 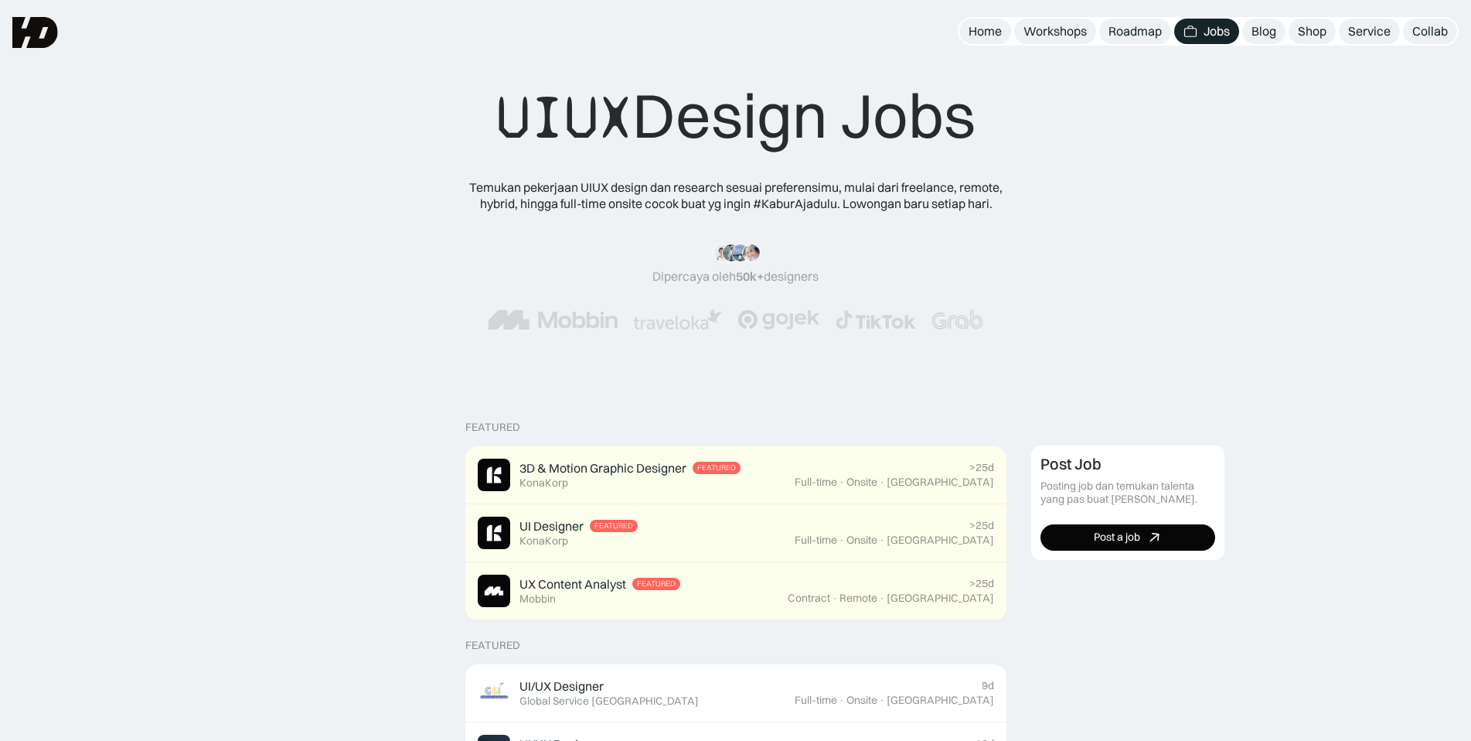 What do you see at coordinates (561, 686) in the screenshot?
I see `div: UI/UX Designer` at bounding box center [561, 686].